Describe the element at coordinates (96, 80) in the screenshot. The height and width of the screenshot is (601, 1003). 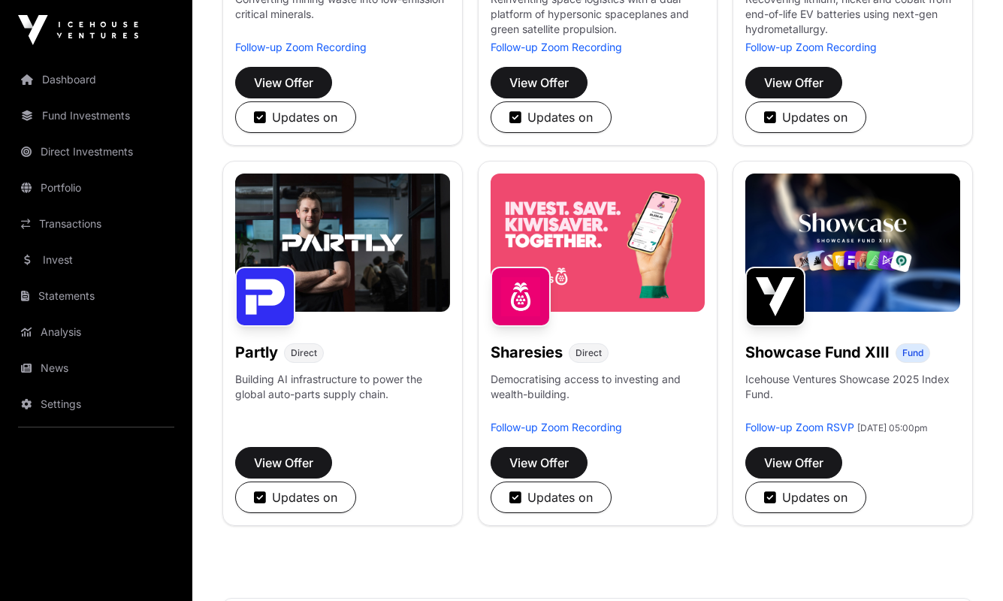
I see `a: Dashboard` at that location.